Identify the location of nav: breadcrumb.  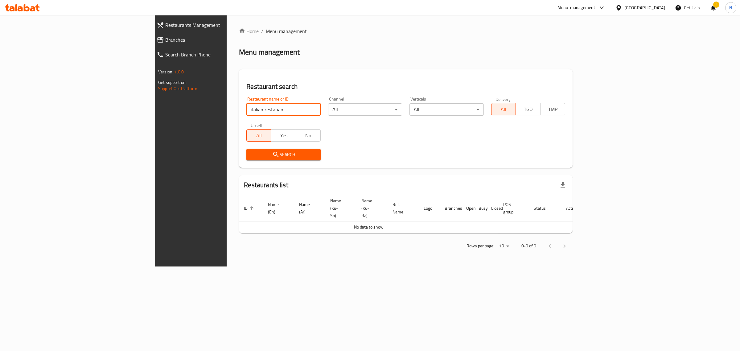
(406, 31).